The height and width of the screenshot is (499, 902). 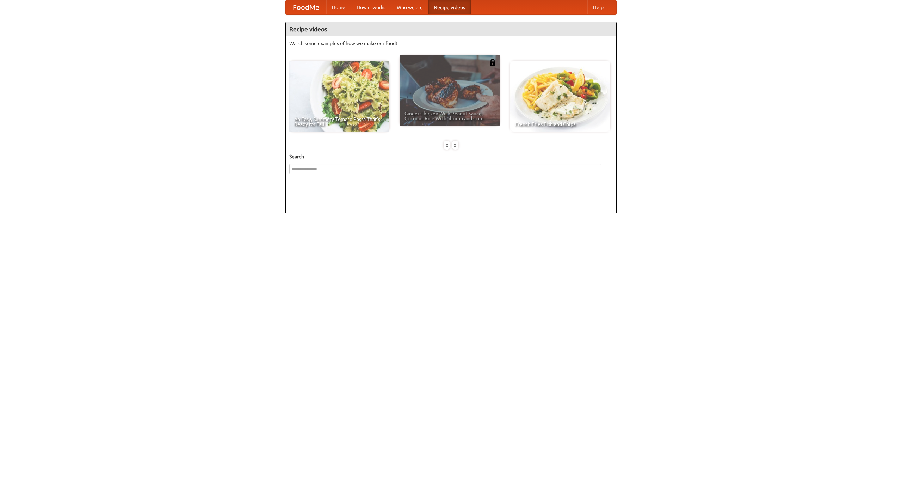 What do you see at coordinates (450, 7) in the screenshot?
I see `a: Recipe videos` at bounding box center [450, 7].